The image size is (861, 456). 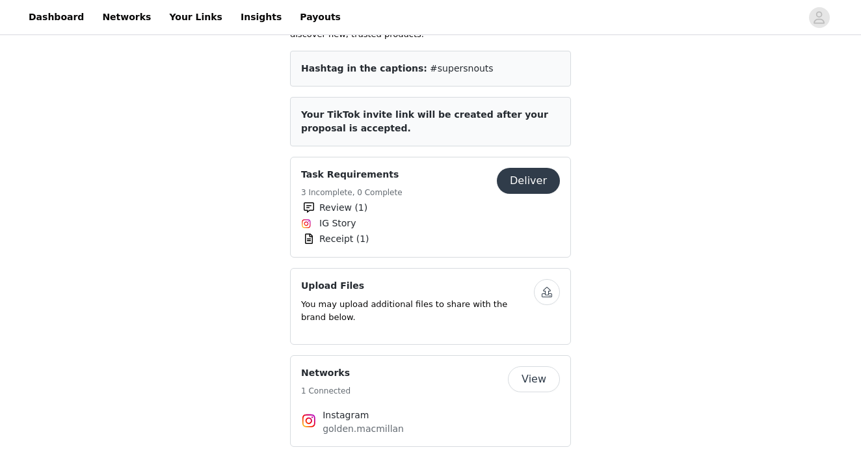 What do you see at coordinates (126, 17) in the screenshot?
I see `a: Networks` at bounding box center [126, 17].